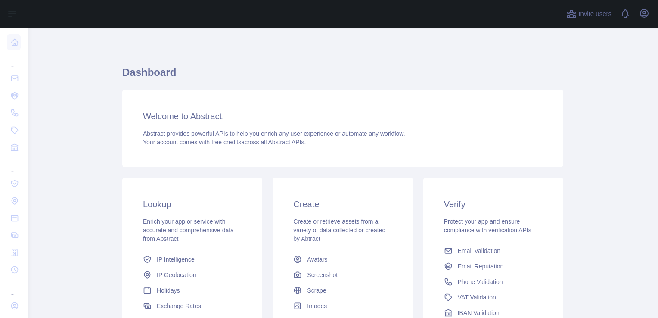  Describe the element at coordinates (192, 259) in the screenshot. I see `a: IP Intelligence` at that location.